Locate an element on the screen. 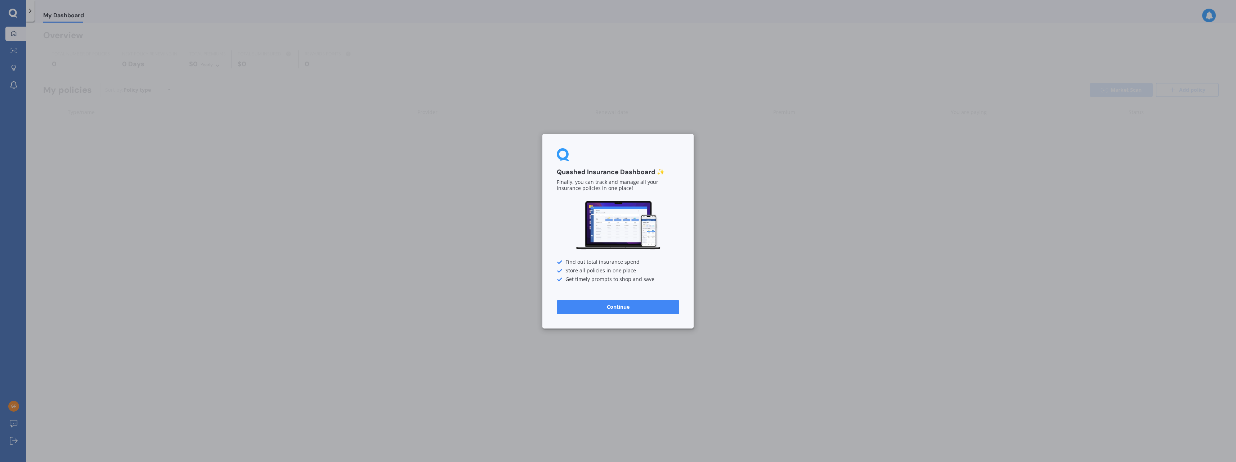 The image size is (1236, 462). div: Get timely prompts to shop and save is located at coordinates (618, 279).